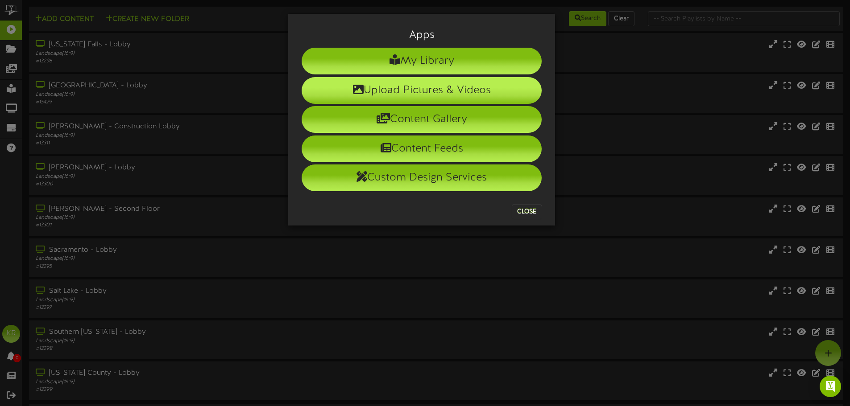 This screenshot has width=850, height=406. I want to click on li: My Library, so click(422, 61).